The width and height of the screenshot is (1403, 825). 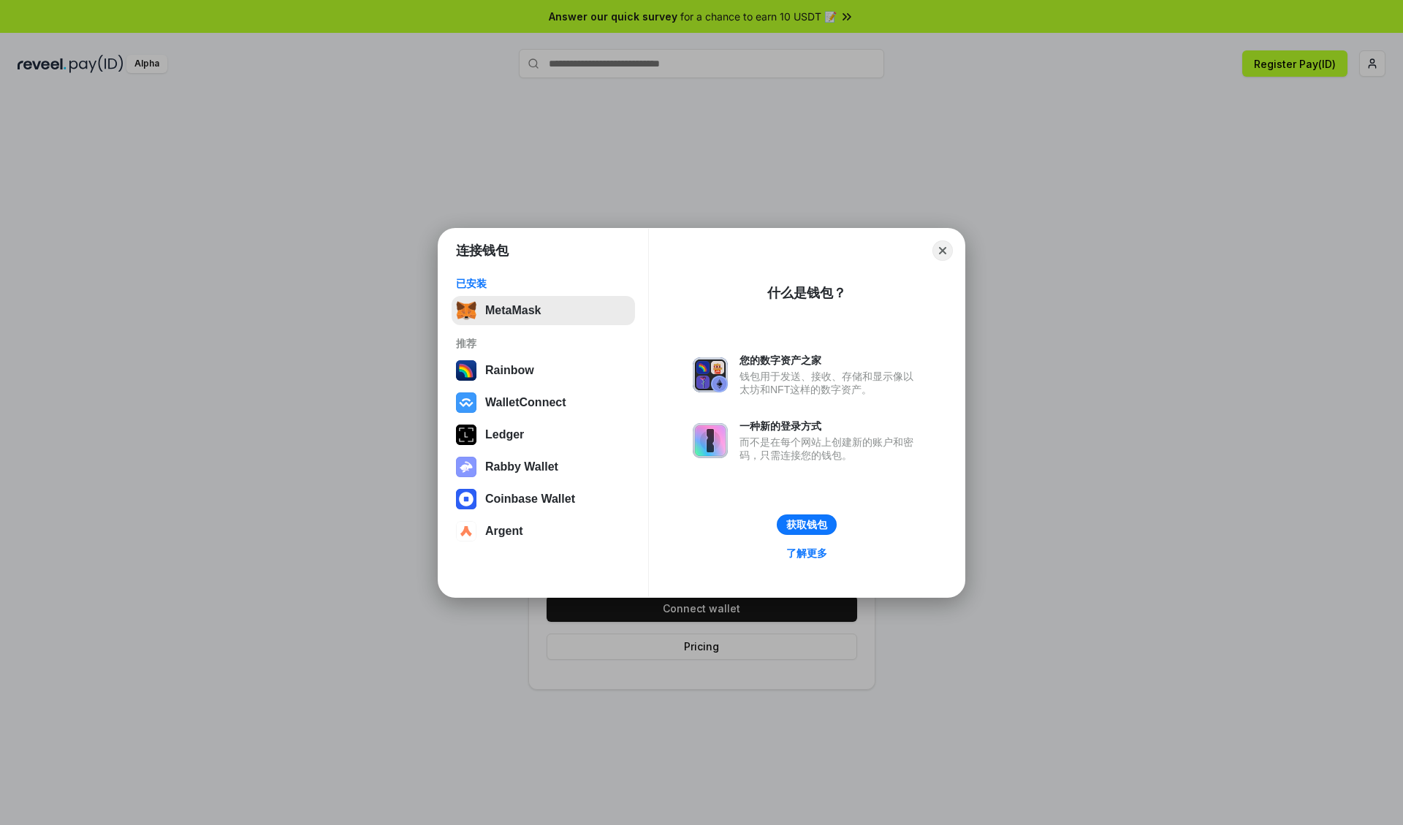 What do you see at coordinates (830, 426) in the screenshot?
I see `div: 一种新的登录方式` at bounding box center [830, 426].